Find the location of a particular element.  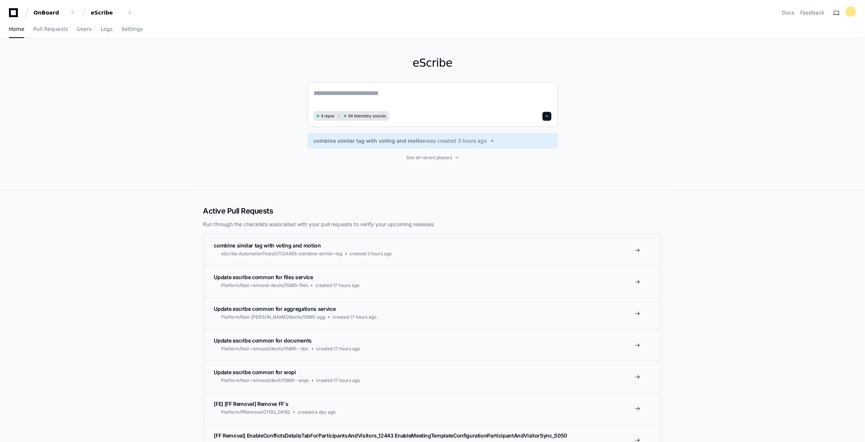

div: OnBoard is located at coordinates (50, 13).